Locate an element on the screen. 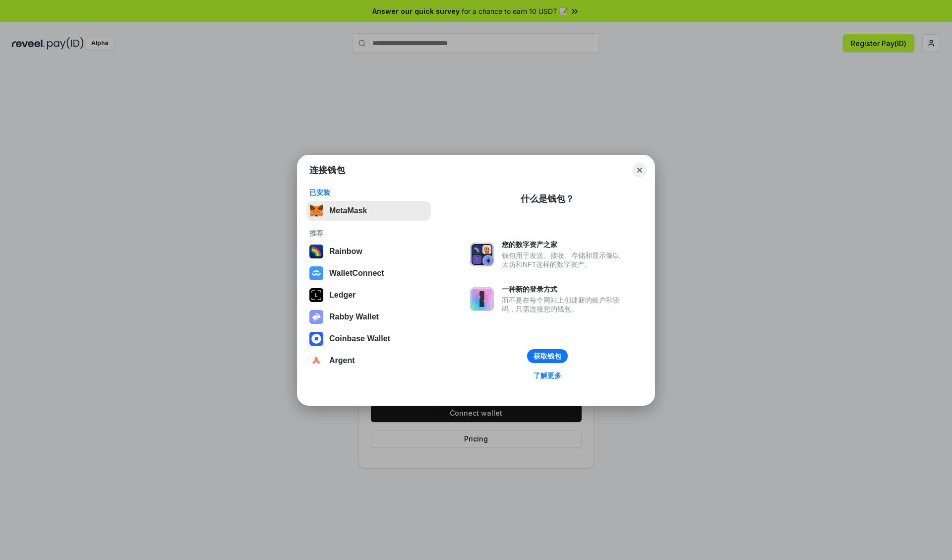  img: svg+xml,%3Csvg%20width%3D%22120%22%20height%3D%22120%22%20viewBox%3D%220%200%20120%20120%22%20fil... is located at coordinates (316, 251).